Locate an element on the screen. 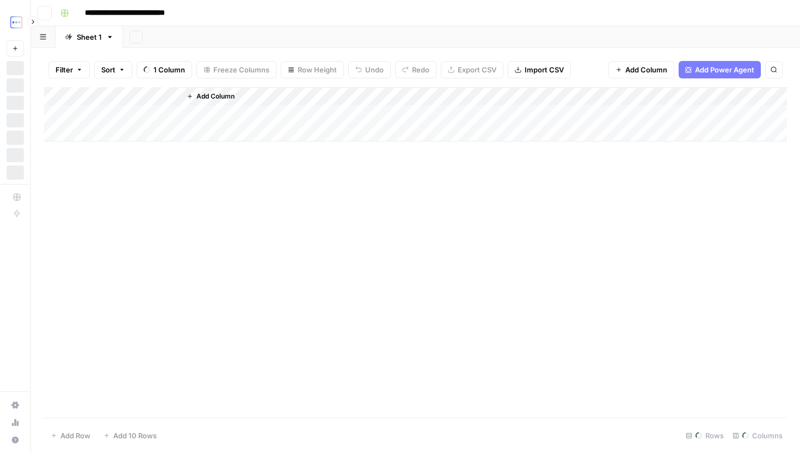  button: Sort is located at coordinates (113, 70).